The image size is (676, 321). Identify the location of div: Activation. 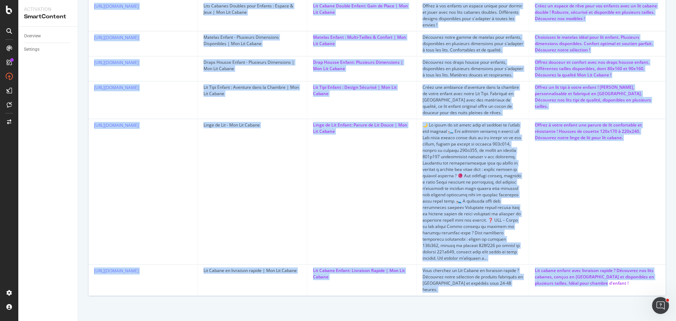
(48, 9).